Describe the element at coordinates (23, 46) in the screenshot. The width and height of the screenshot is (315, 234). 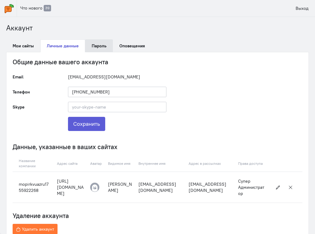
I see `a: Мои сайты` at that location.